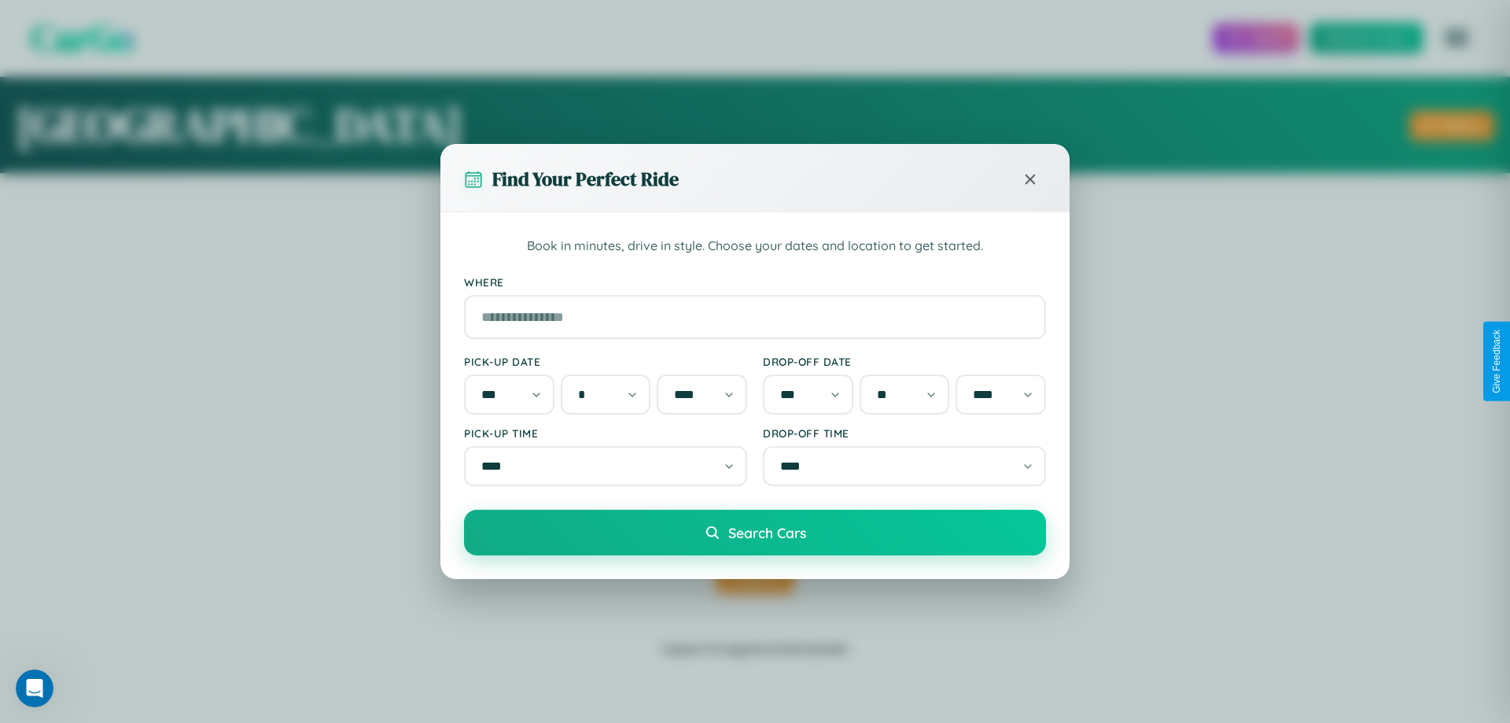 The image size is (1510, 723). What do you see at coordinates (606, 433) in the screenshot?
I see `label: Pick-up Time` at bounding box center [606, 433].